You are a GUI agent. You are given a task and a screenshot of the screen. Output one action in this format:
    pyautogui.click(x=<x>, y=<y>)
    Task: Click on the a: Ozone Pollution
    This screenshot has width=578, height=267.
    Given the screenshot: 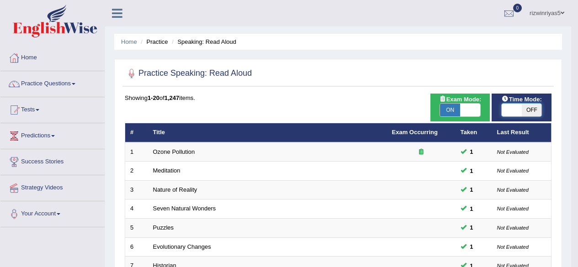 What is the action you would take?
    pyautogui.click(x=174, y=152)
    